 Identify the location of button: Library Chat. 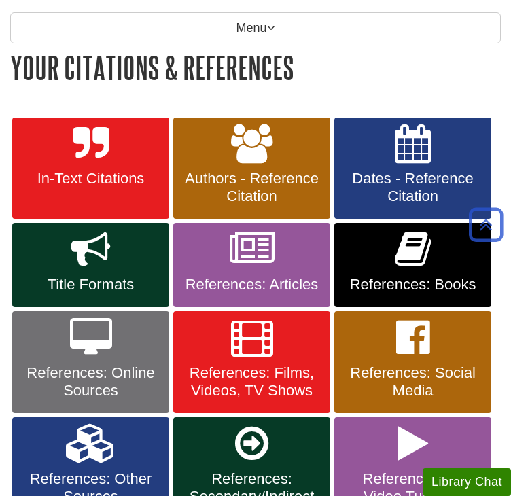
(467, 482).